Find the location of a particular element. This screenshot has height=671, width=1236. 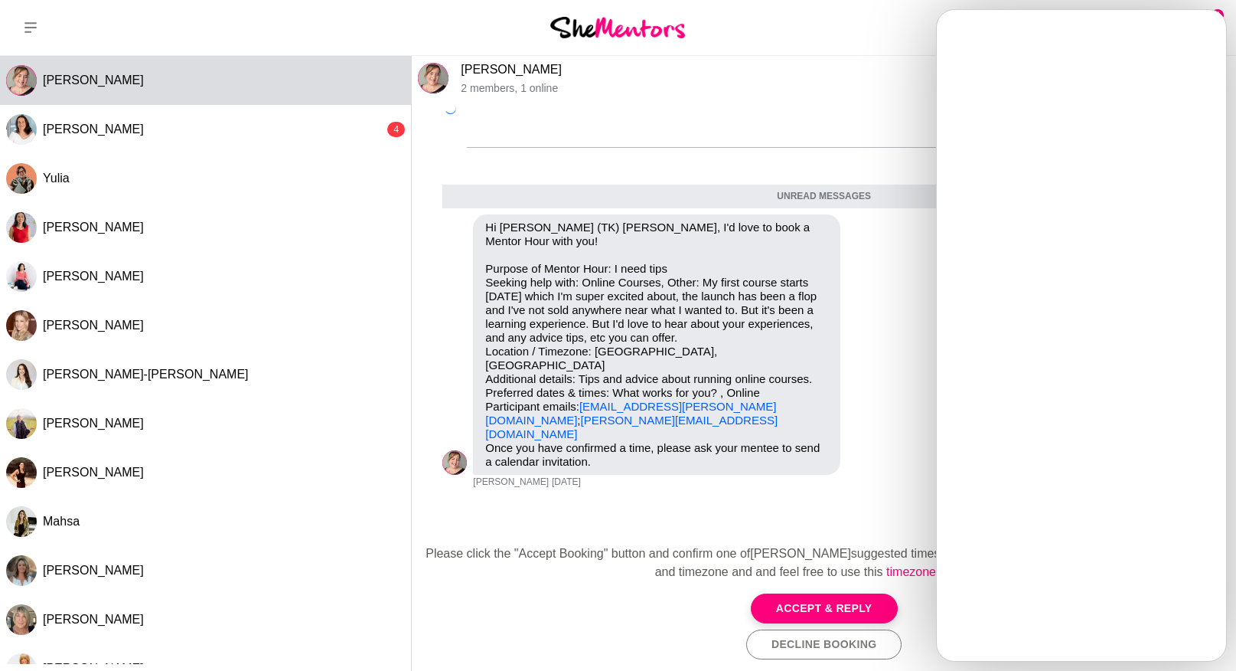

img: M is located at coordinates (21, 521).